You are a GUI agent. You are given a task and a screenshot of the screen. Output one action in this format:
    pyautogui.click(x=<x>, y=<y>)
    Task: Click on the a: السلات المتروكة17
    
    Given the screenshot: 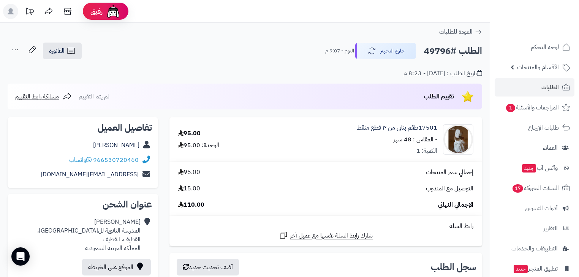 What is the action you would take?
    pyautogui.click(x=535, y=188)
    